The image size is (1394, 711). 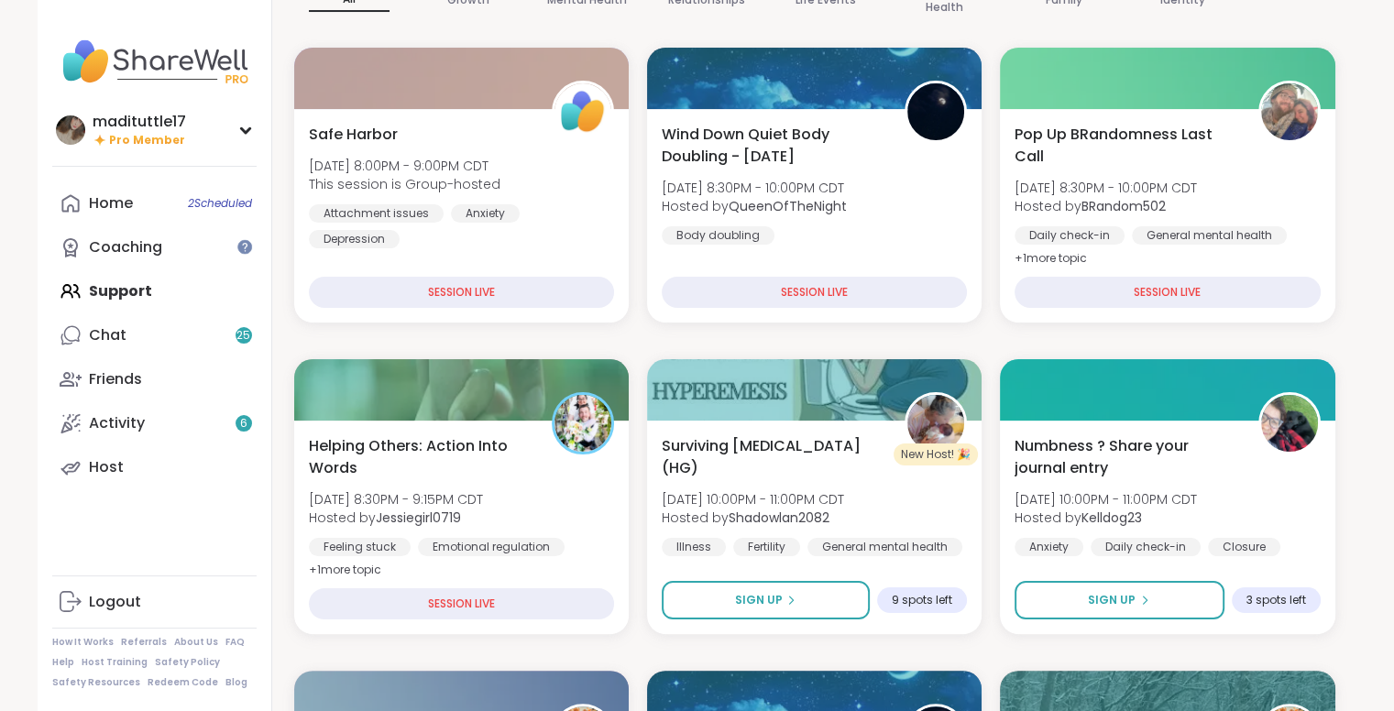 What do you see at coordinates (115, 379) in the screenshot?
I see `div: Friends` at bounding box center [115, 379].